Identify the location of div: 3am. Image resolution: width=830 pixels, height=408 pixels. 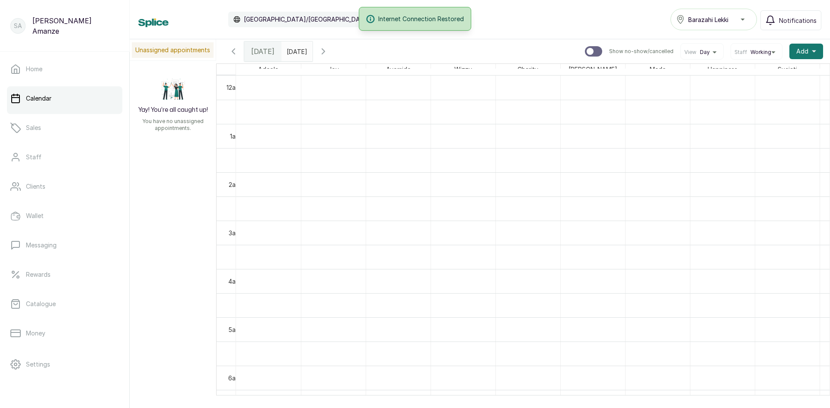
(234, 233).